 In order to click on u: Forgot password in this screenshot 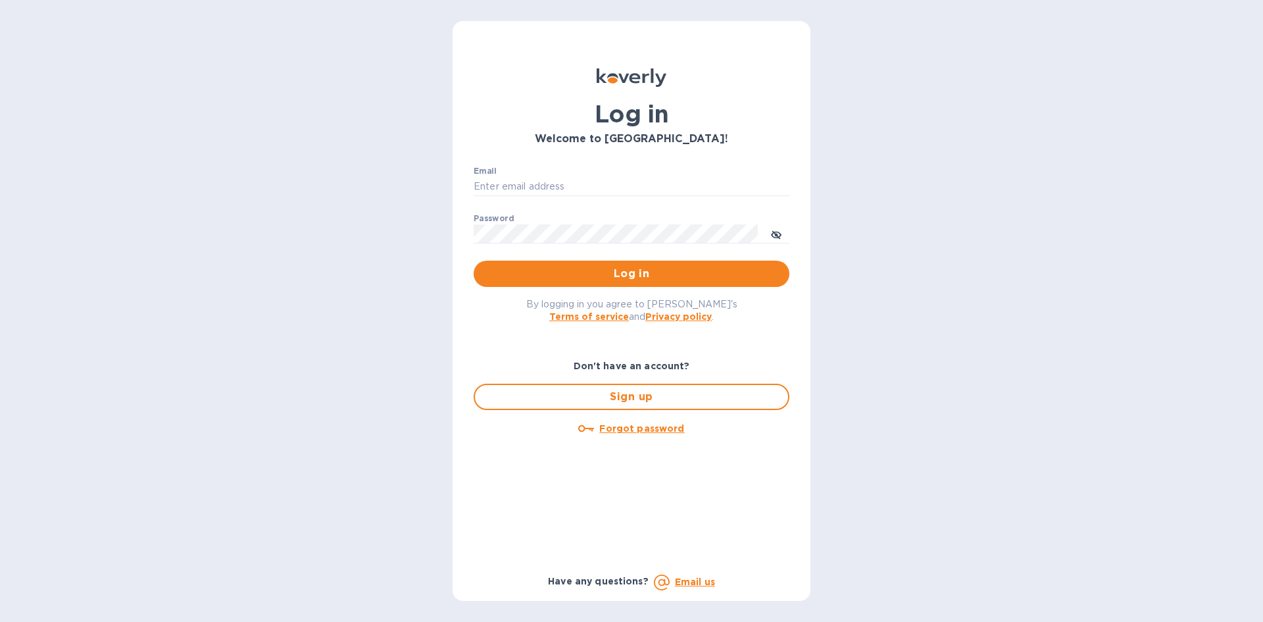, I will do `click(642, 428)`.